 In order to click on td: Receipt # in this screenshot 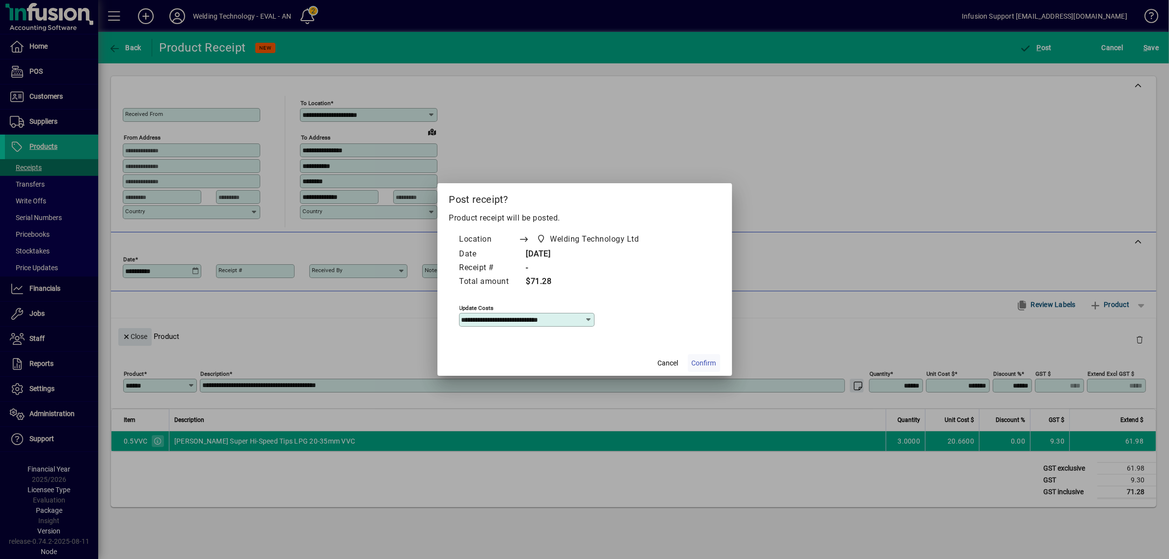, I will do `click(489, 268)`.